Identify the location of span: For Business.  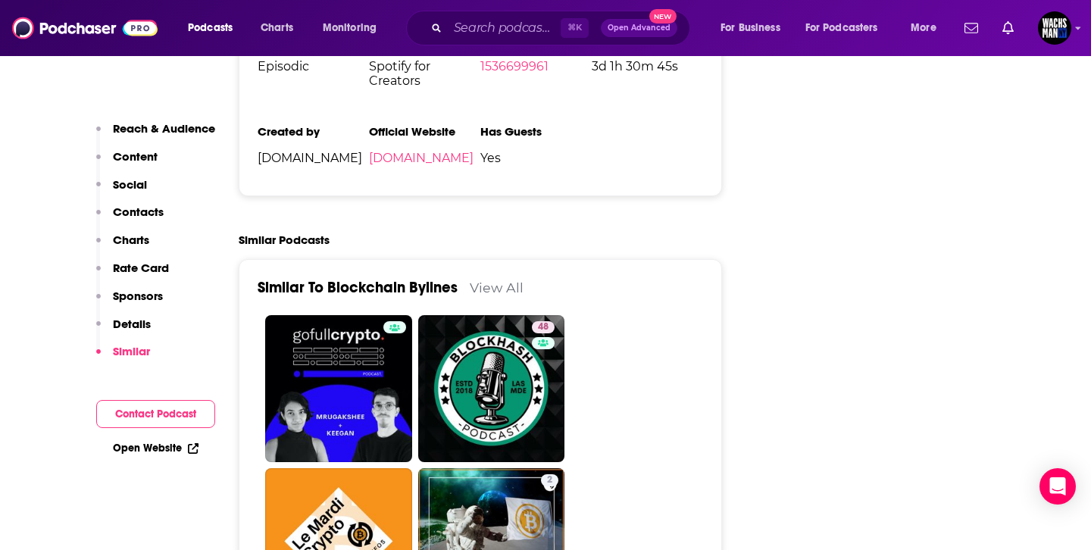
(750, 28).